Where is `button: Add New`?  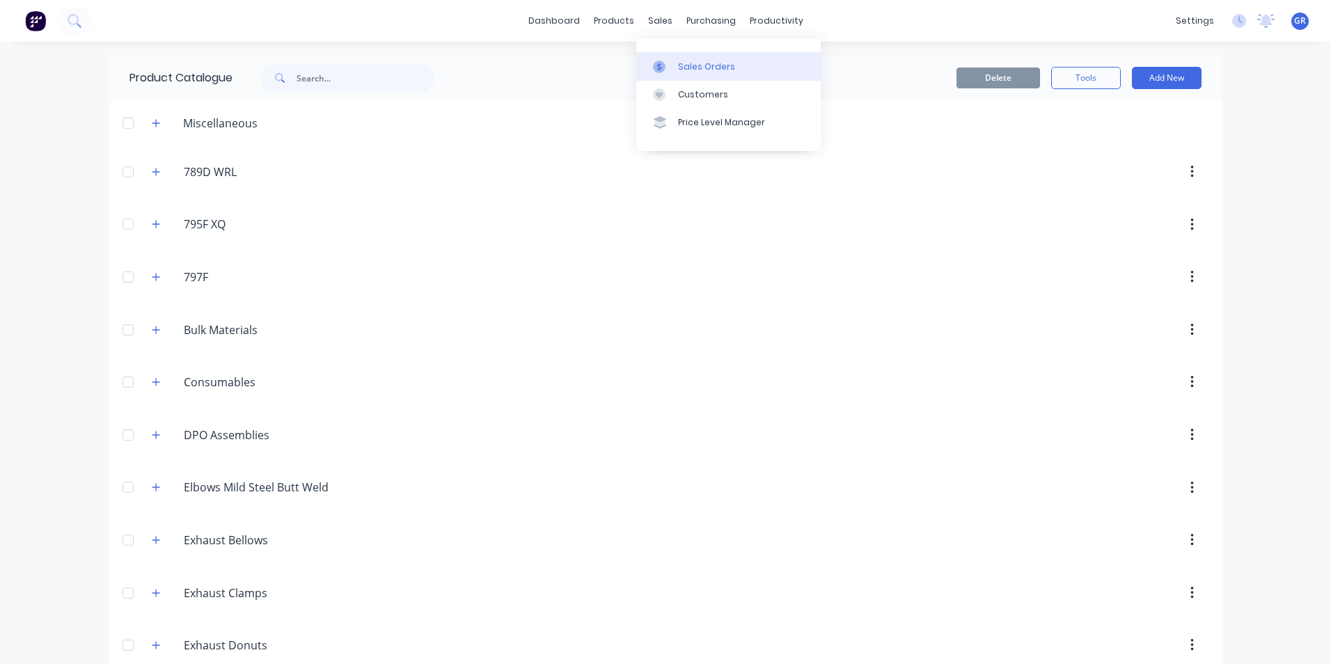 button: Add New is located at coordinates (1167, 78).